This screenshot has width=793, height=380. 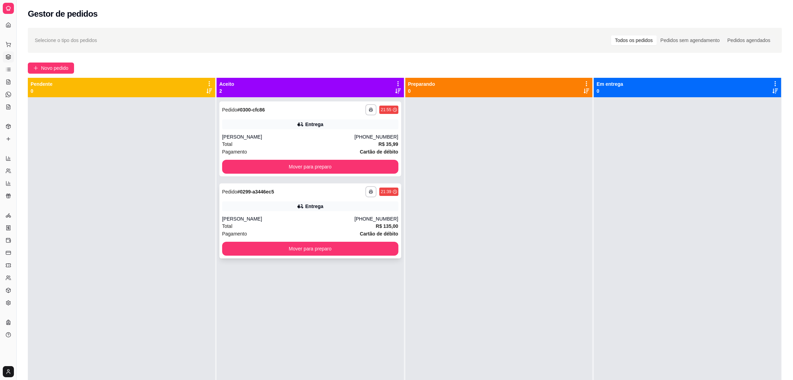 I want to click on div: Pedidos sem agendamento, so click(x=690, y=40).